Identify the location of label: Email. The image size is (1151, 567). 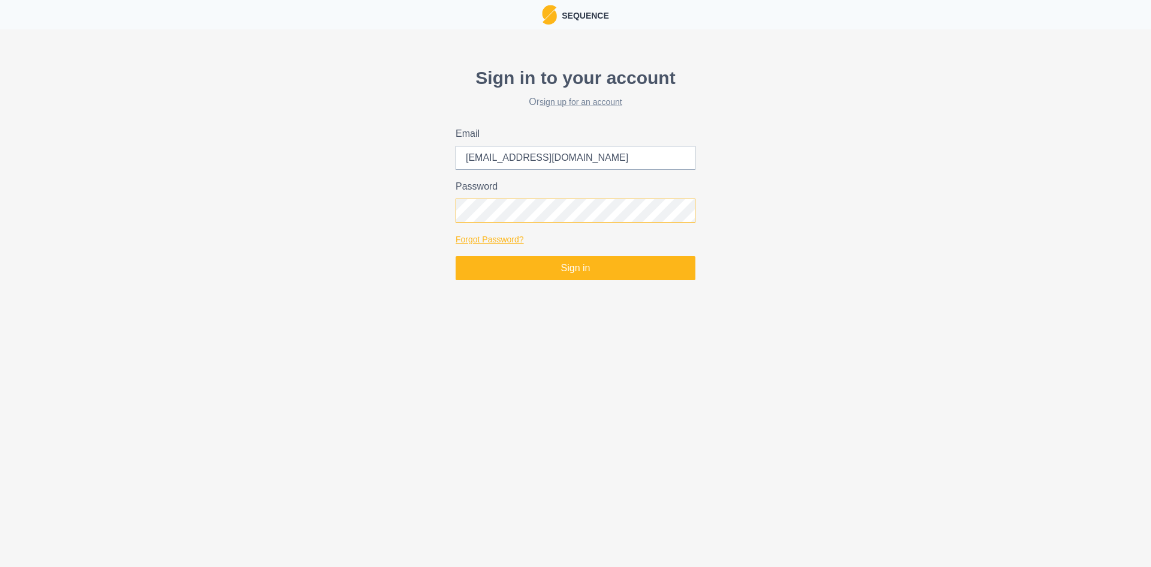
(572, 134).